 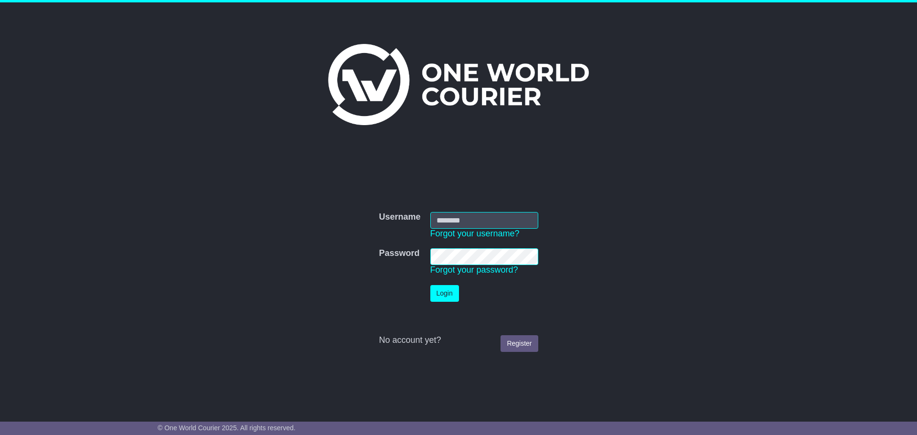 What do you see at coordinates (445, 293) in the screenshot?
I see `button: Login` at bounding box center [445, 293].